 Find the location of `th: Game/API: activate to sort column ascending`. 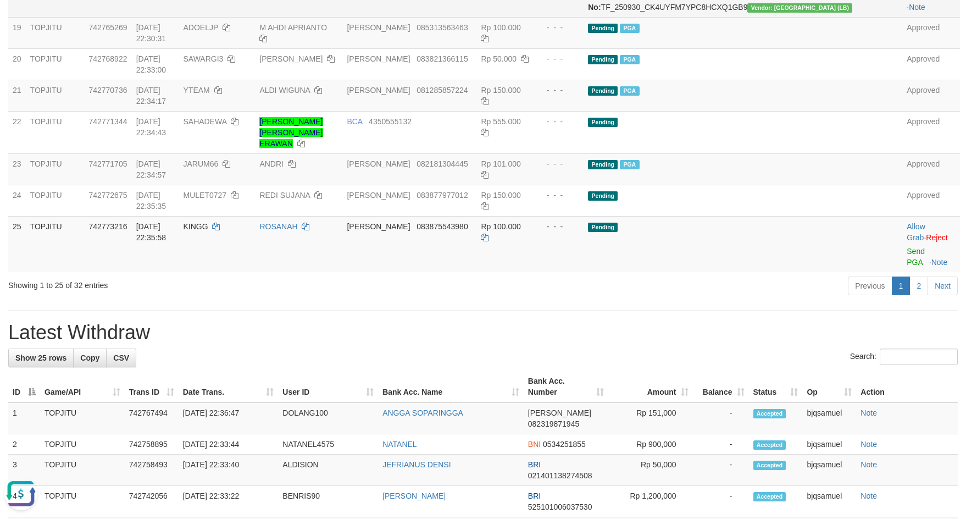

th: Game/API: activate to sort column ascending is located at coordinates (82, 386).